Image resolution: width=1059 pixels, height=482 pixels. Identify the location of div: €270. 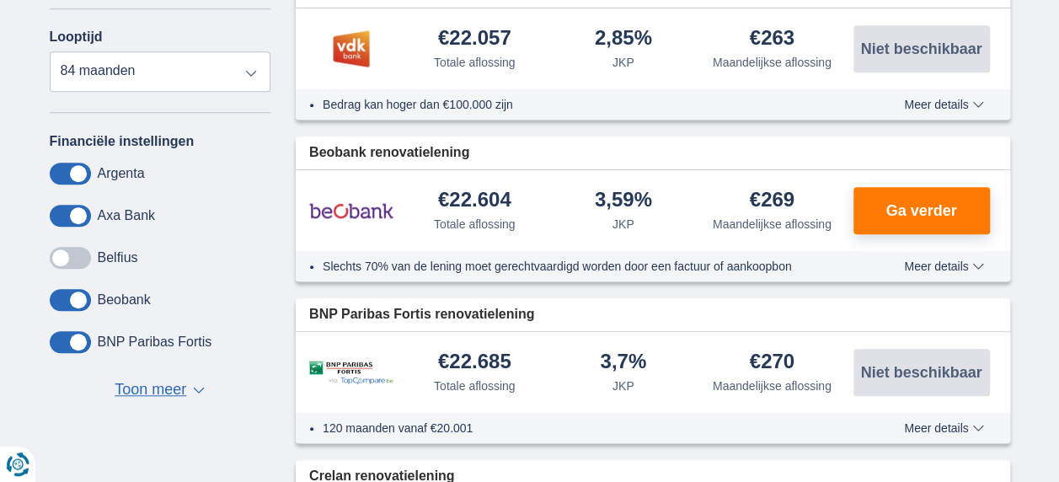
(772, 362).